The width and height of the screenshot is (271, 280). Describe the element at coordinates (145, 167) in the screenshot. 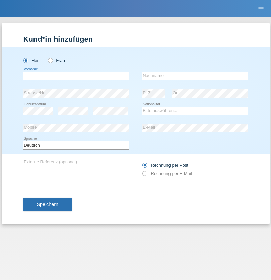

I see `input: Rechnung per Post` at that location.